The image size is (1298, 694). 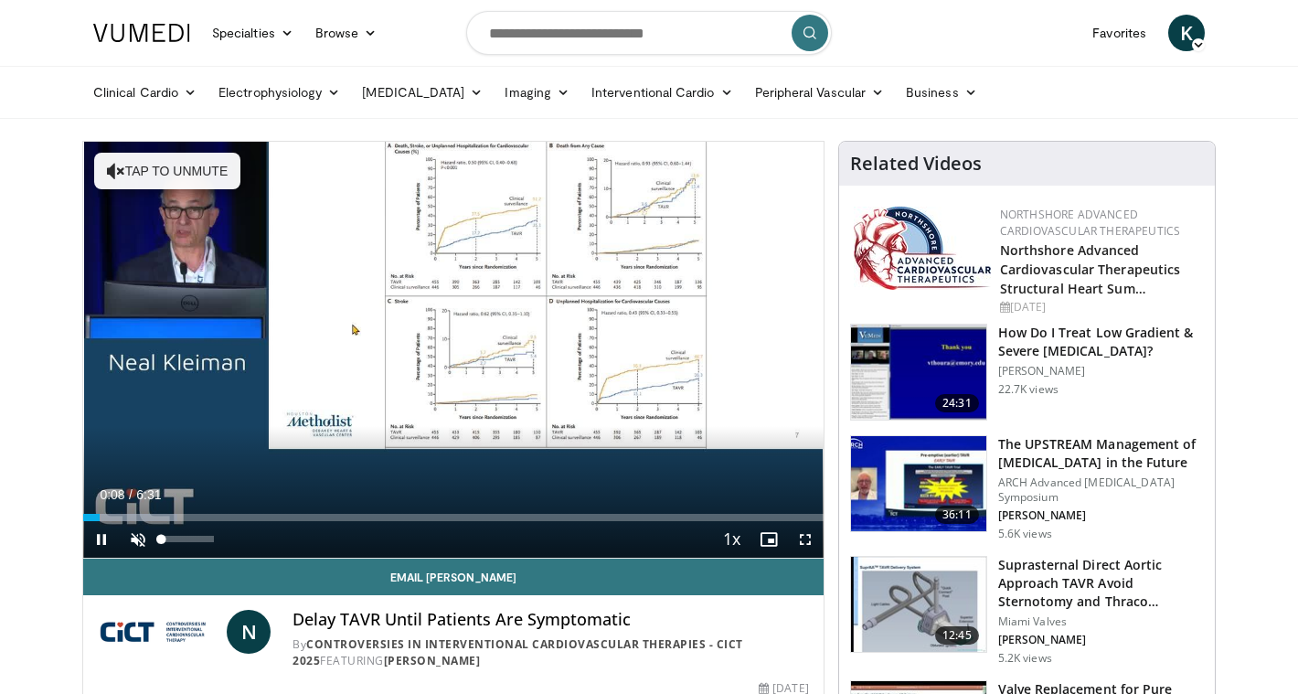 What do you see at coordinates (1101, 622) in the screenshot?
I see `p: Miami Valves` at bounding box center [1101, 622].